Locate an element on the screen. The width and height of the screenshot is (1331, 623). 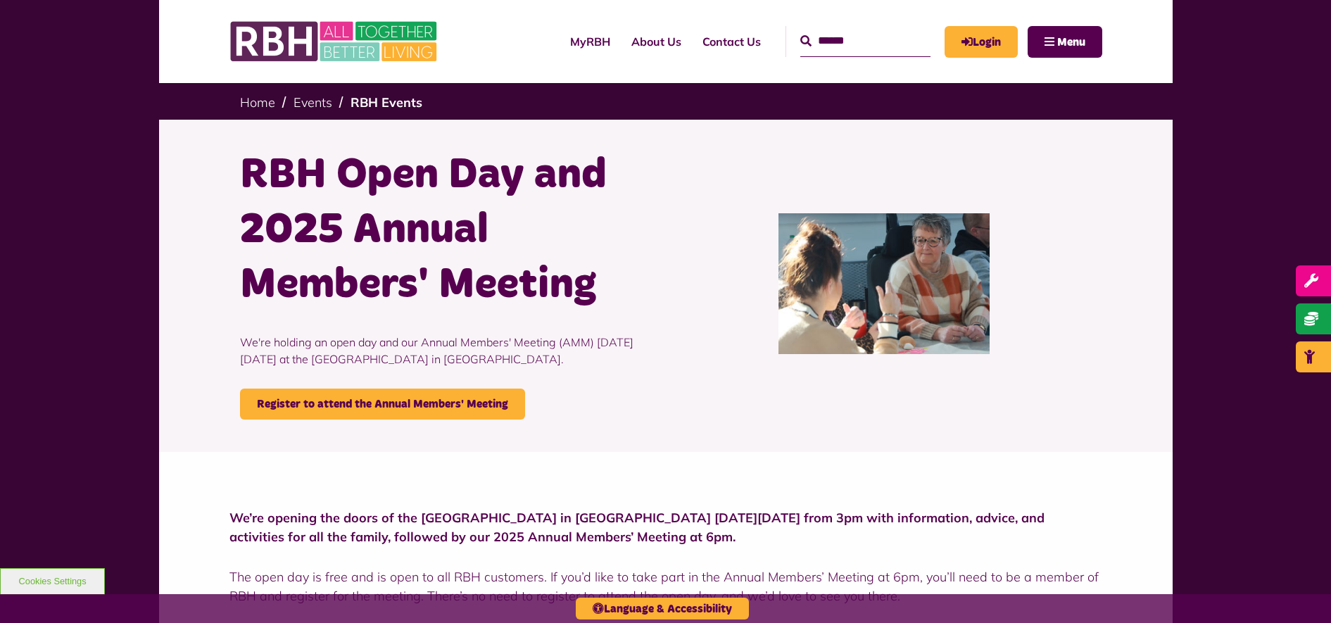
a: Contact Us is located at coordinates (731, 42).